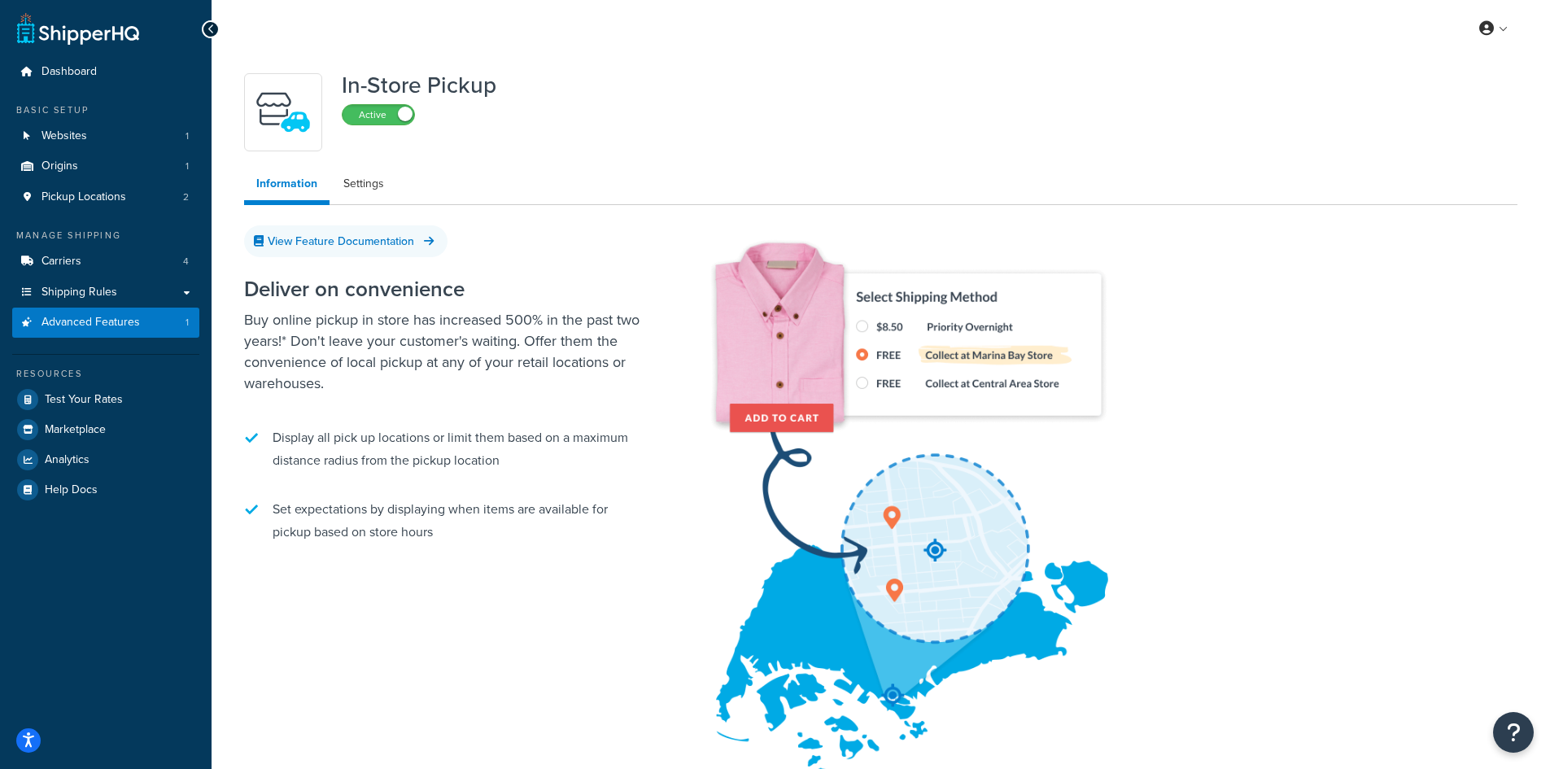  What do you see at coordinates (106, 197) in the screenshot?
I see `li: Pickup Locations` at bounding box center [106, 197].